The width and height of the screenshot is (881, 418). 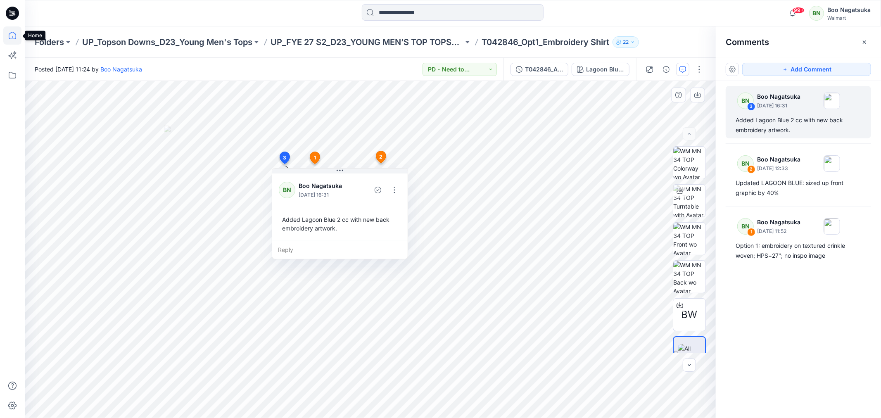 I want to click on div: T042846_ADM FULL_Opt1_Embroidery Shirt, so click(x=544, y=69).